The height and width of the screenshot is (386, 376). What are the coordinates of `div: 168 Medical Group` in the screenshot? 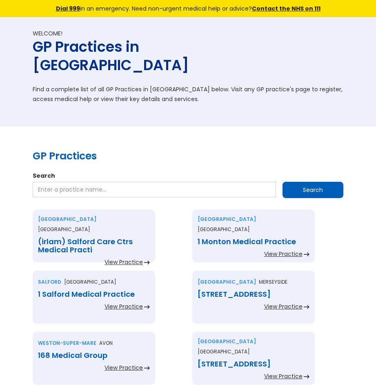 It's located at (94, 356).